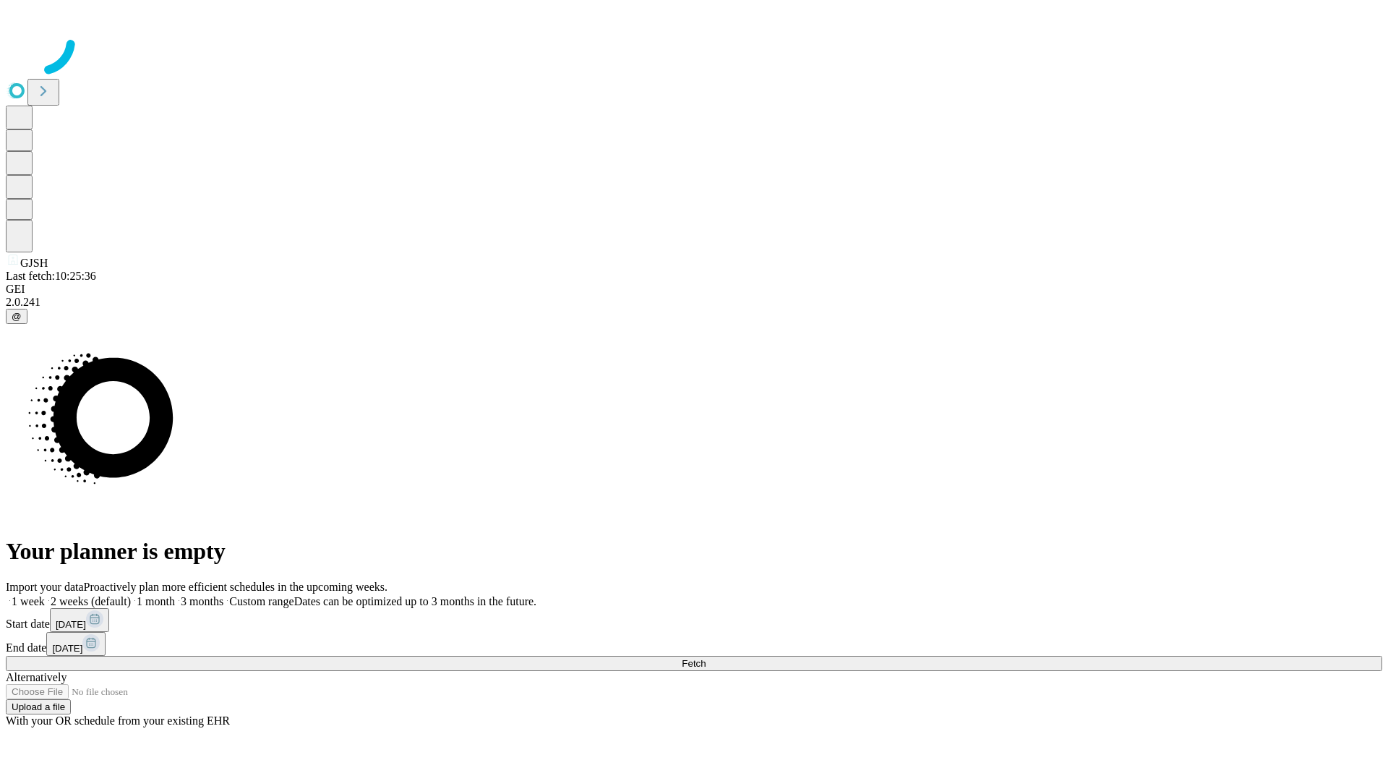  What do you see at coordinates (45, 586) in the screenshot?
I see `span: Import your data` at bounding box center [45, 586].